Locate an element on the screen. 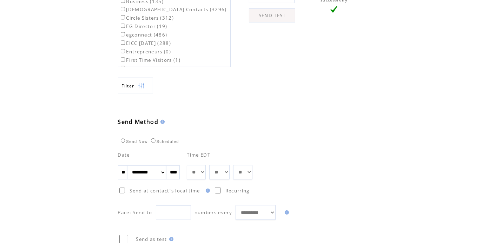  input: Entrepreneurs (0) is located at coordinates (123, 51).